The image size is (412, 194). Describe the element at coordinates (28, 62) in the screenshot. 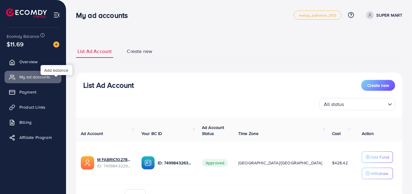

I see `span: Overview` at that location.